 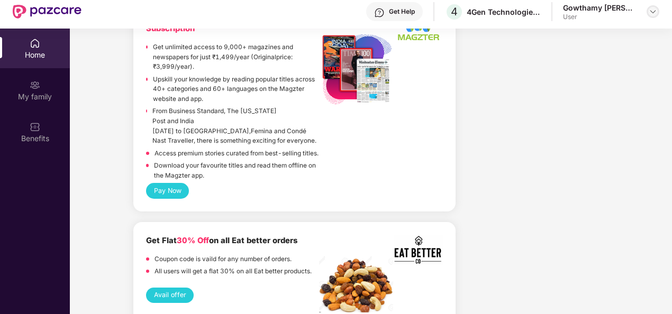 I want to click on div: 4Gen Technologies Private Limited, so click(x=504, y=12).